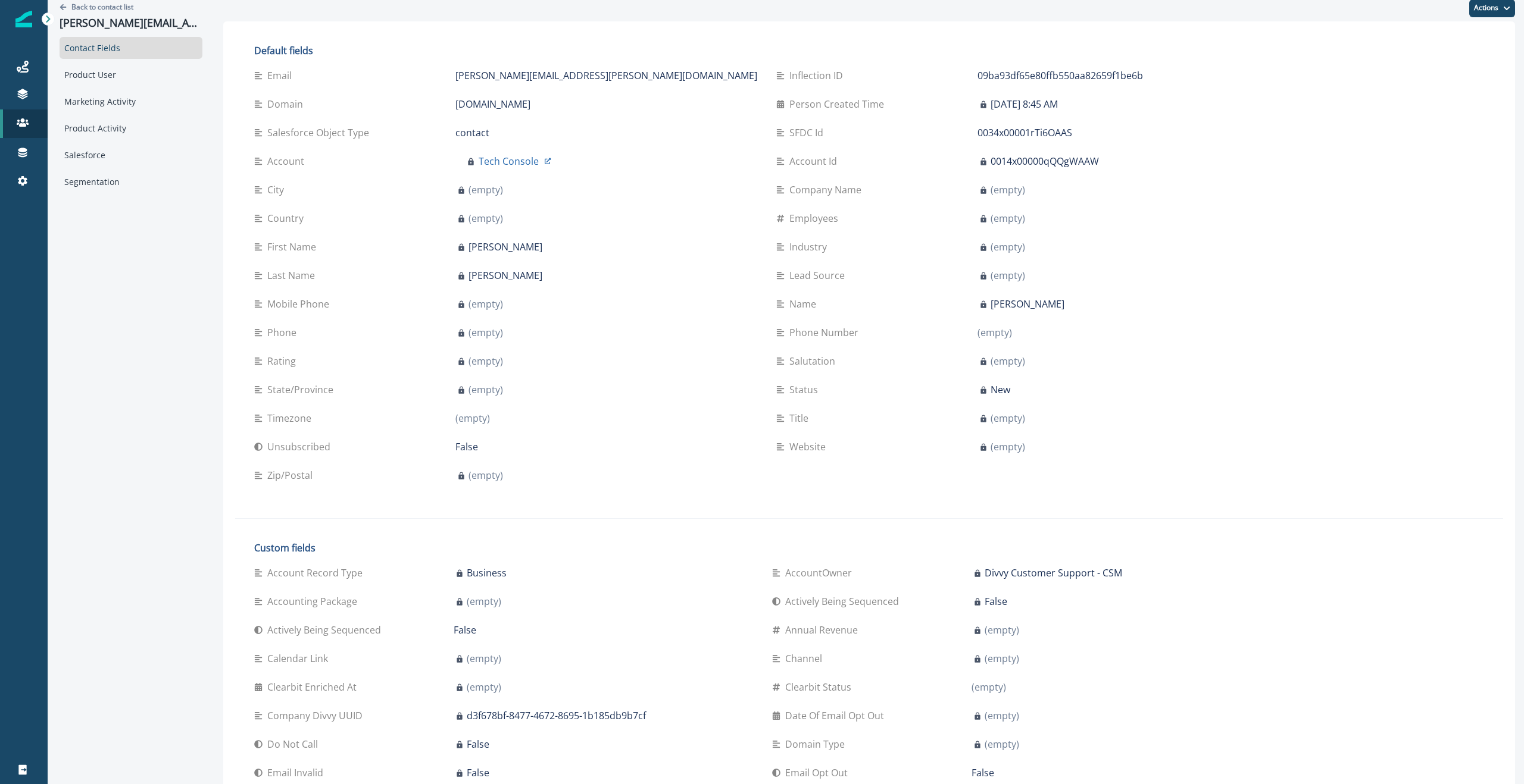 The height and width of the screenshot is (784, 1524). What do you see at coordinates (1025, 133) in the screenshot?
I see `p: 0034x00001rTi6OAAS` at bounding box center [1025, 133].